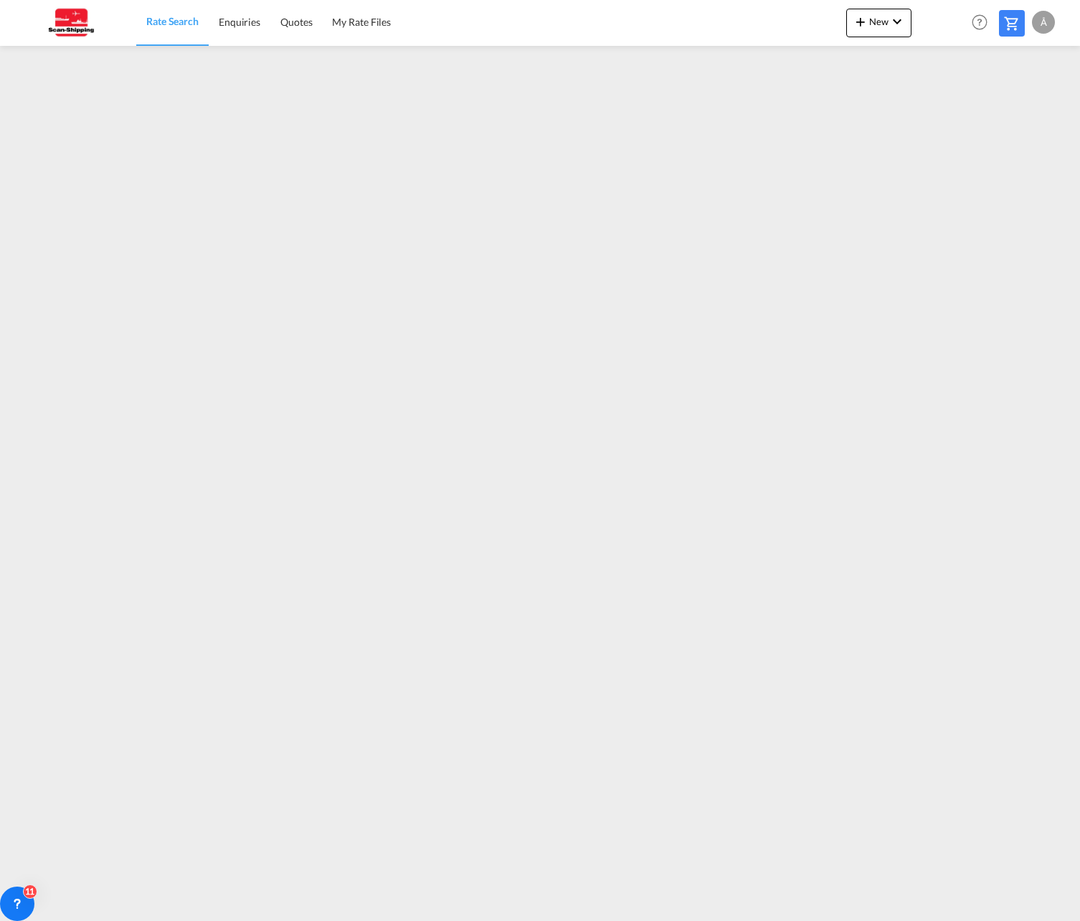 This screenshot has height=921, width=1080. What do you see at coordinates (983, 23) in the screenshot?
I see `div: Help` at bounding box center [983, 23].